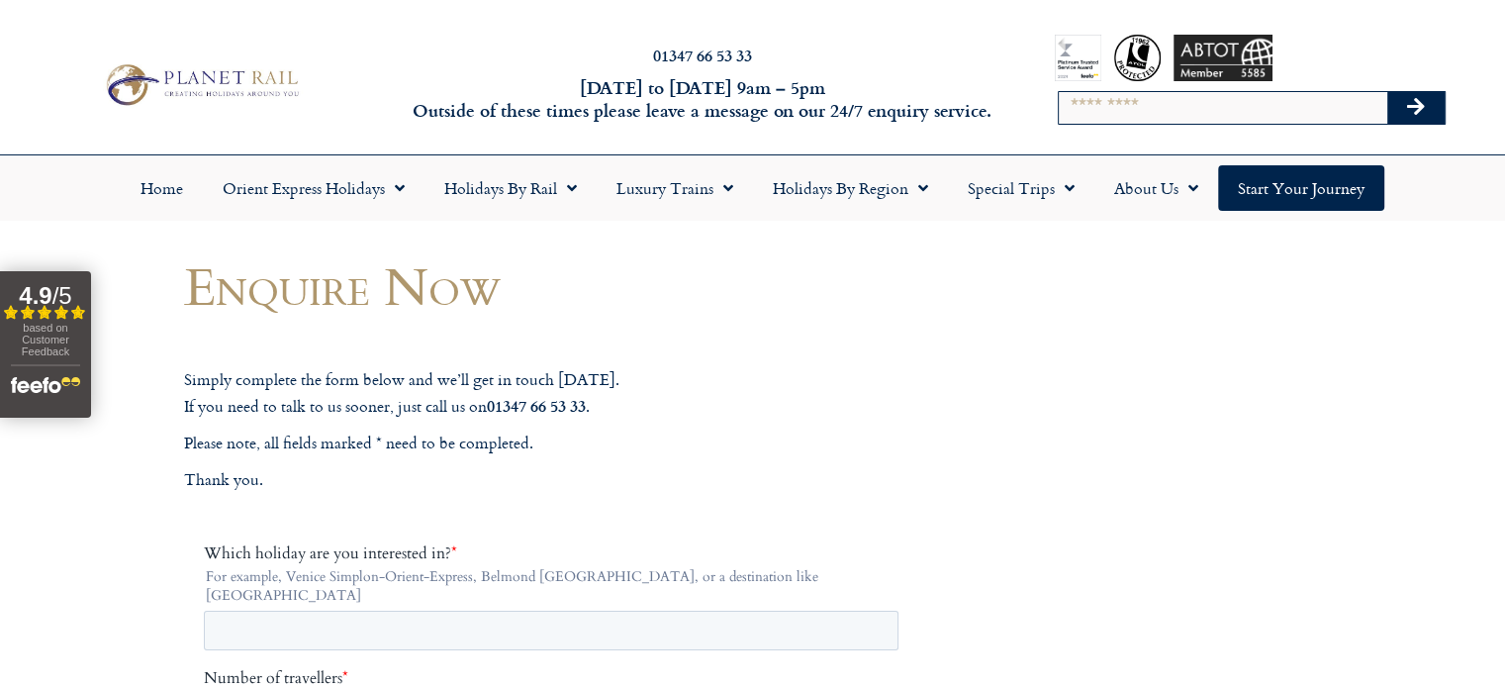 This screenshot has height=688, width=1505. I want to click on h1: Enquire Now, so click(555, 285).